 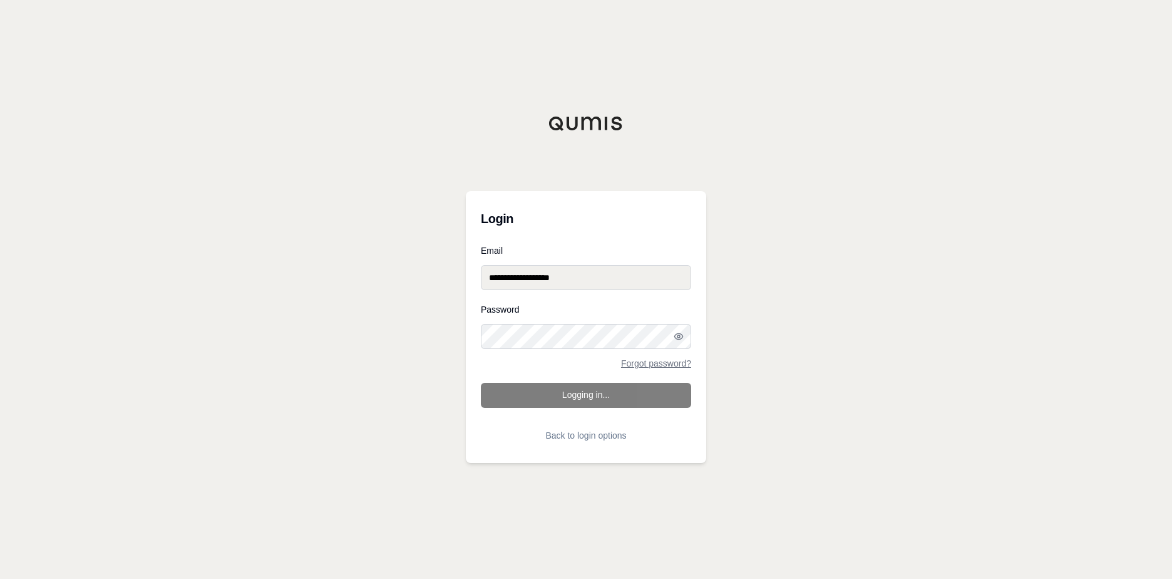 What do you see at coordinates (656, 363) in the screenshot?
I see `a: Forgot password?` at bounding box center [656, 363].